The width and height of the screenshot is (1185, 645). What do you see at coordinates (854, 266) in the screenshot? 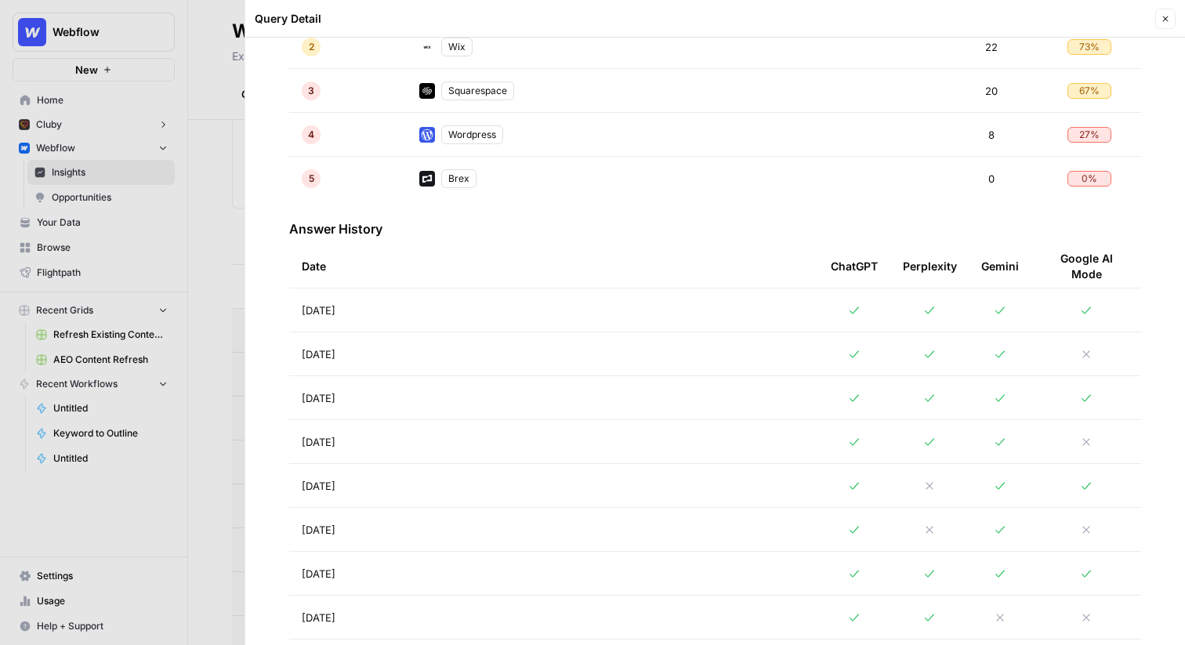
I see `div: ChatGPT` at bounding box center [854, 266].